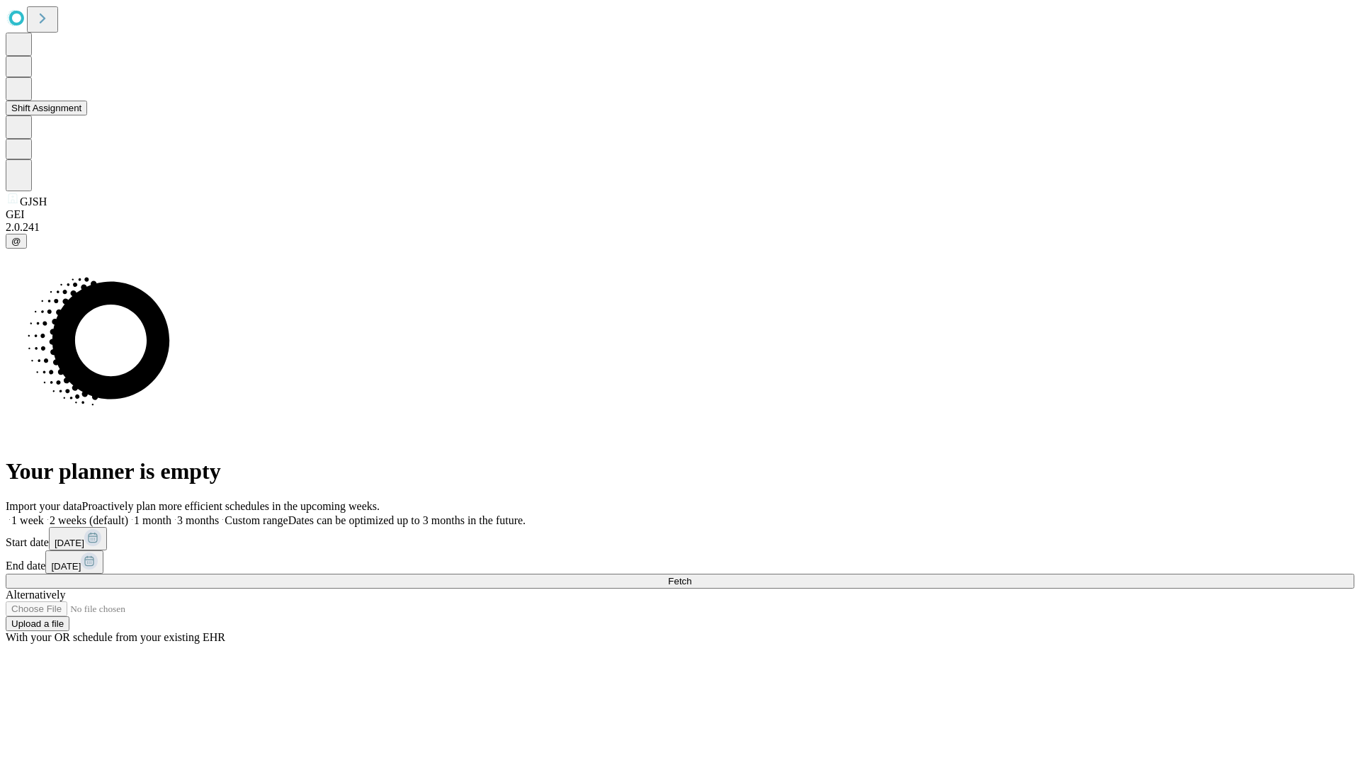 The width and height of the screenshot is (1360, 765). What do you see at coordinates (407, 520) in the screenshot?
I see `span: Dates can be optimized up to 3 months in the future.` at bounding box center [407, 520].